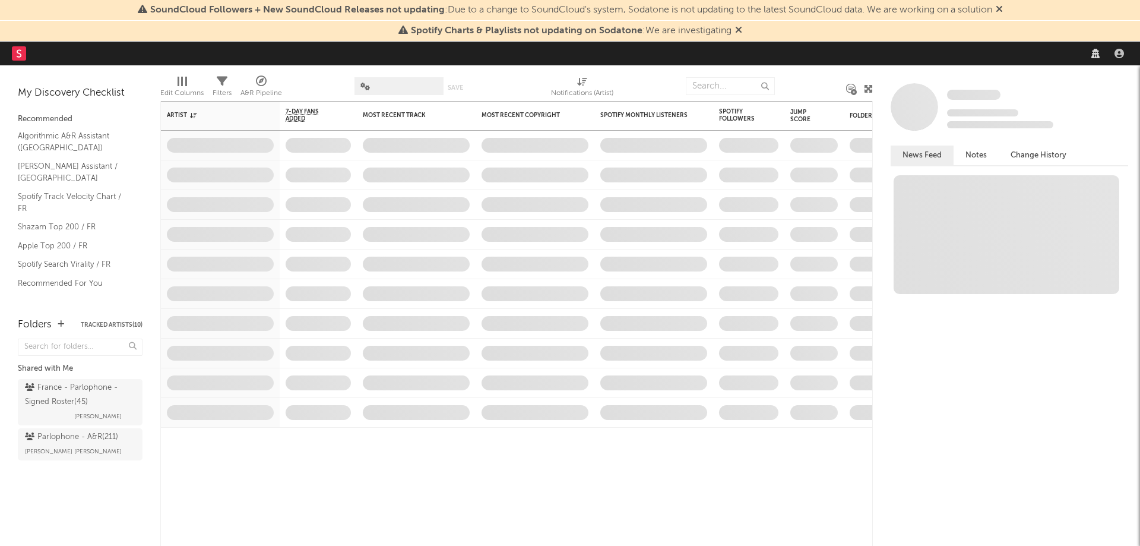 The image size is (1140, 546). What do you see at coordinates (974, 95) in the screenshot?
I see `a: Some Artist` at bounding box center [974, 95].